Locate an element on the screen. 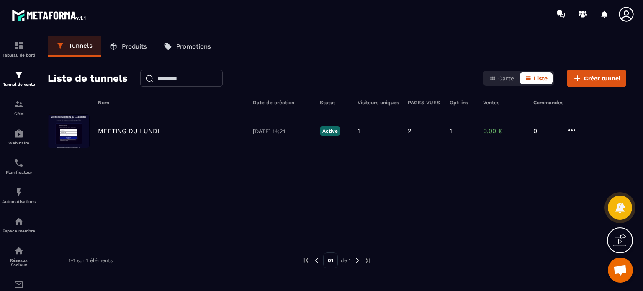  h2: Liste de tunnels is located at coordinates (88, 78).